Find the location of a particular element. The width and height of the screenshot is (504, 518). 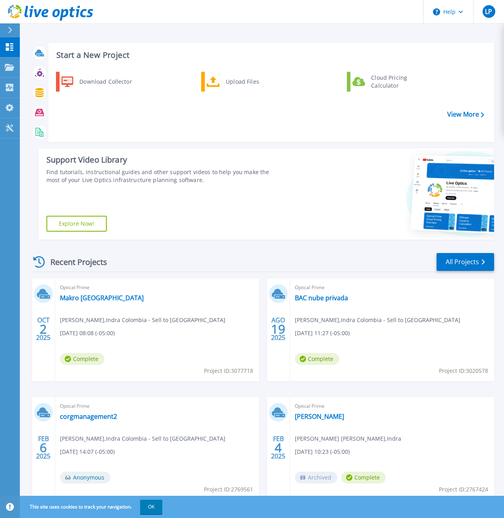

a: BAC nube privada is located at coordinates (321, 298).